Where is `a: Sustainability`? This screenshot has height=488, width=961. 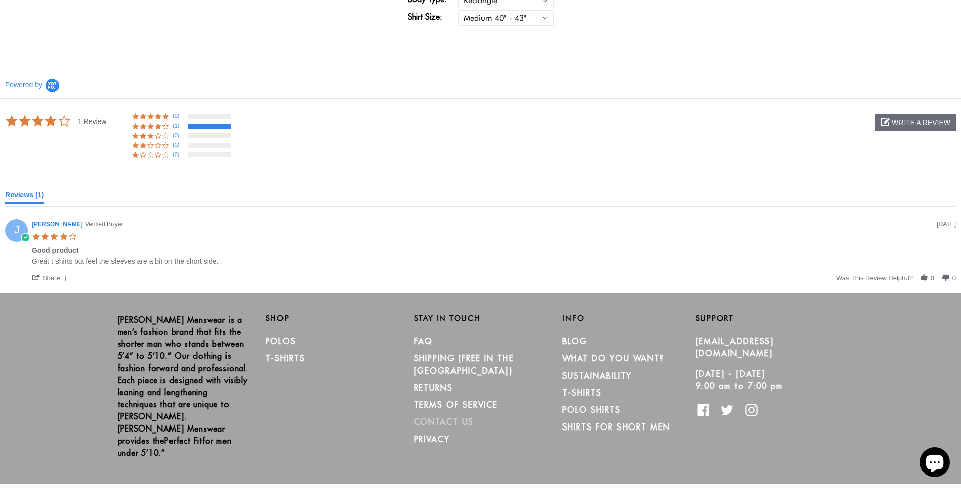 a: Sustainability is located at coordinates (597, 376).